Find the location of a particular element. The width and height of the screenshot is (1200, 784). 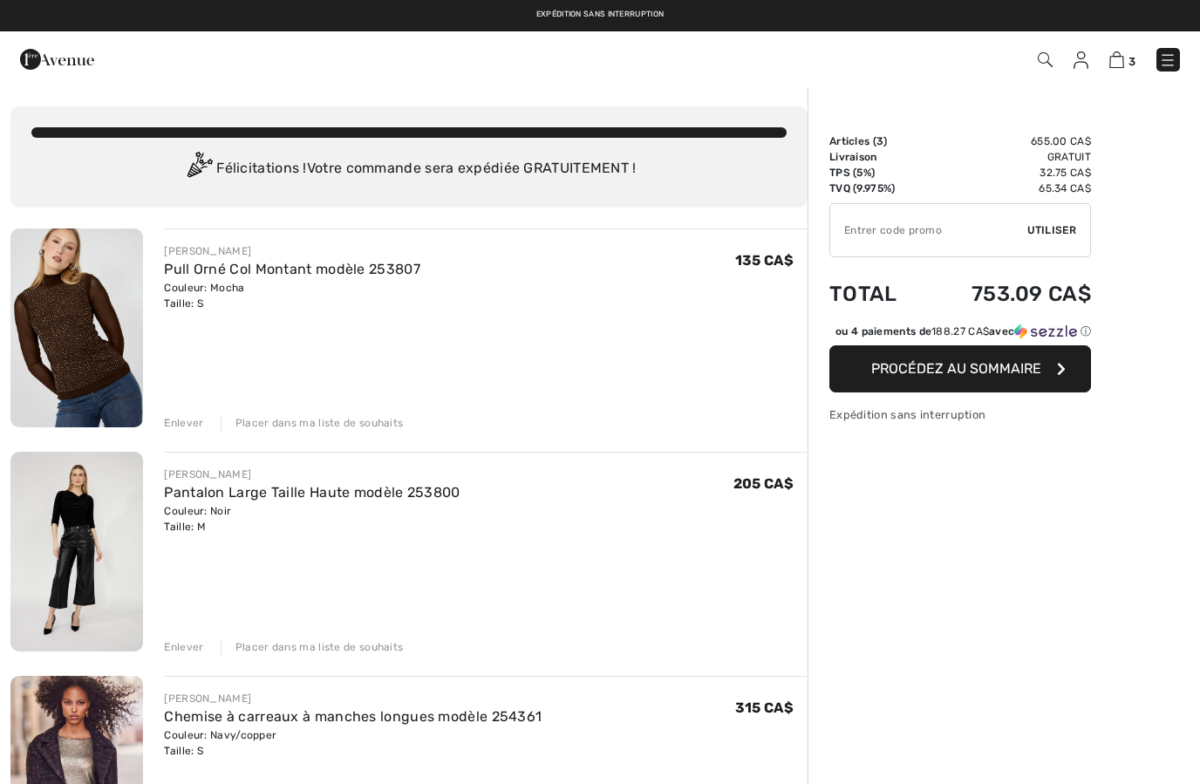

div: Couleur: Navy/copper Taille: S is located at coordinates (352, 743).